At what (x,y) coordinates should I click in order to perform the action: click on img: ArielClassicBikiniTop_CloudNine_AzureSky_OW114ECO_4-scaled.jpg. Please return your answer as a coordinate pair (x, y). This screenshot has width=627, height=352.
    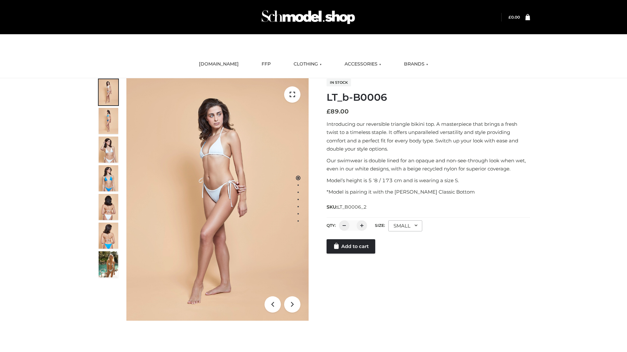
    Looking at the image, I should click on (108, 179).